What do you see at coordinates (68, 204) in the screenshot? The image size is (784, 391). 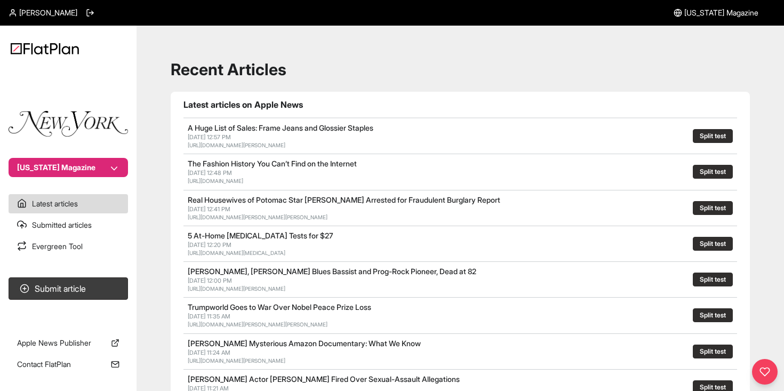 I see `a: Latest articles` at bounding box center [68, 204].